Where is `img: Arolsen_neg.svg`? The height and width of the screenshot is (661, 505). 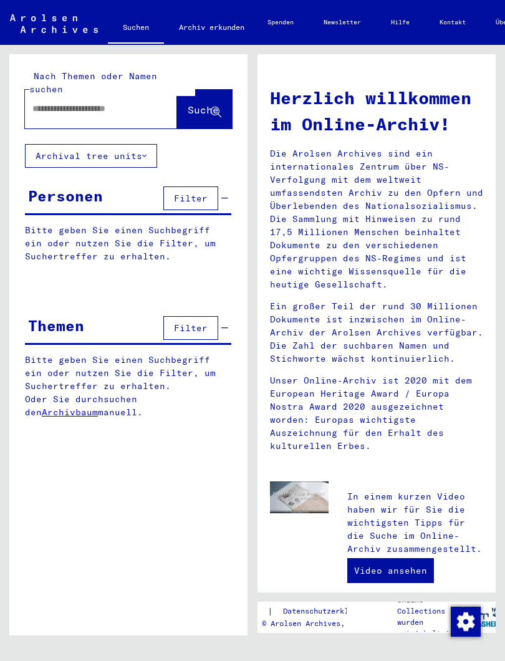 img: Arolsen_neg.svg is located at coordinates (54, 24).